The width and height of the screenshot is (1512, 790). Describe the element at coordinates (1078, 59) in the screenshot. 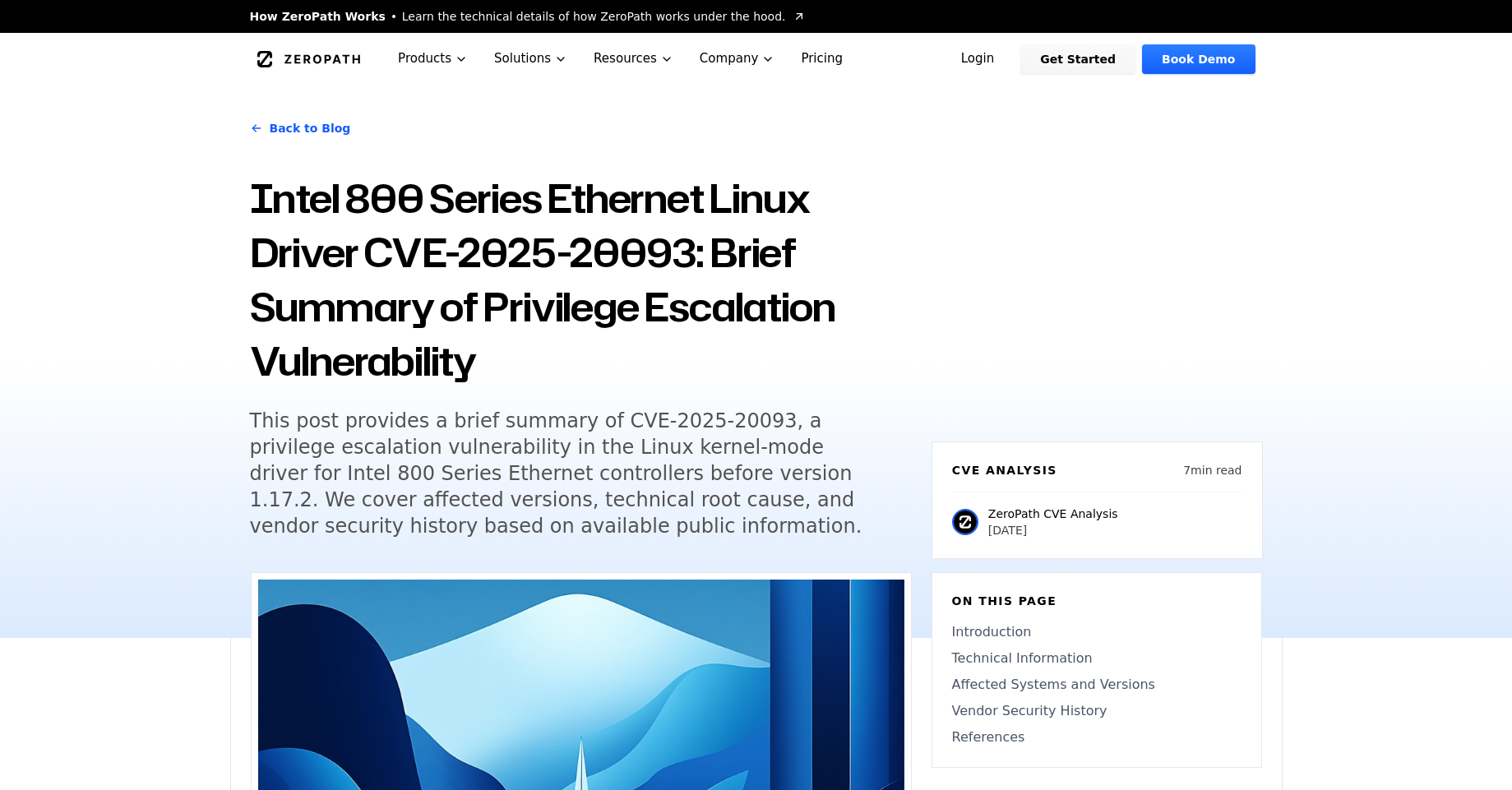

I see `a: Get Started` at that location.